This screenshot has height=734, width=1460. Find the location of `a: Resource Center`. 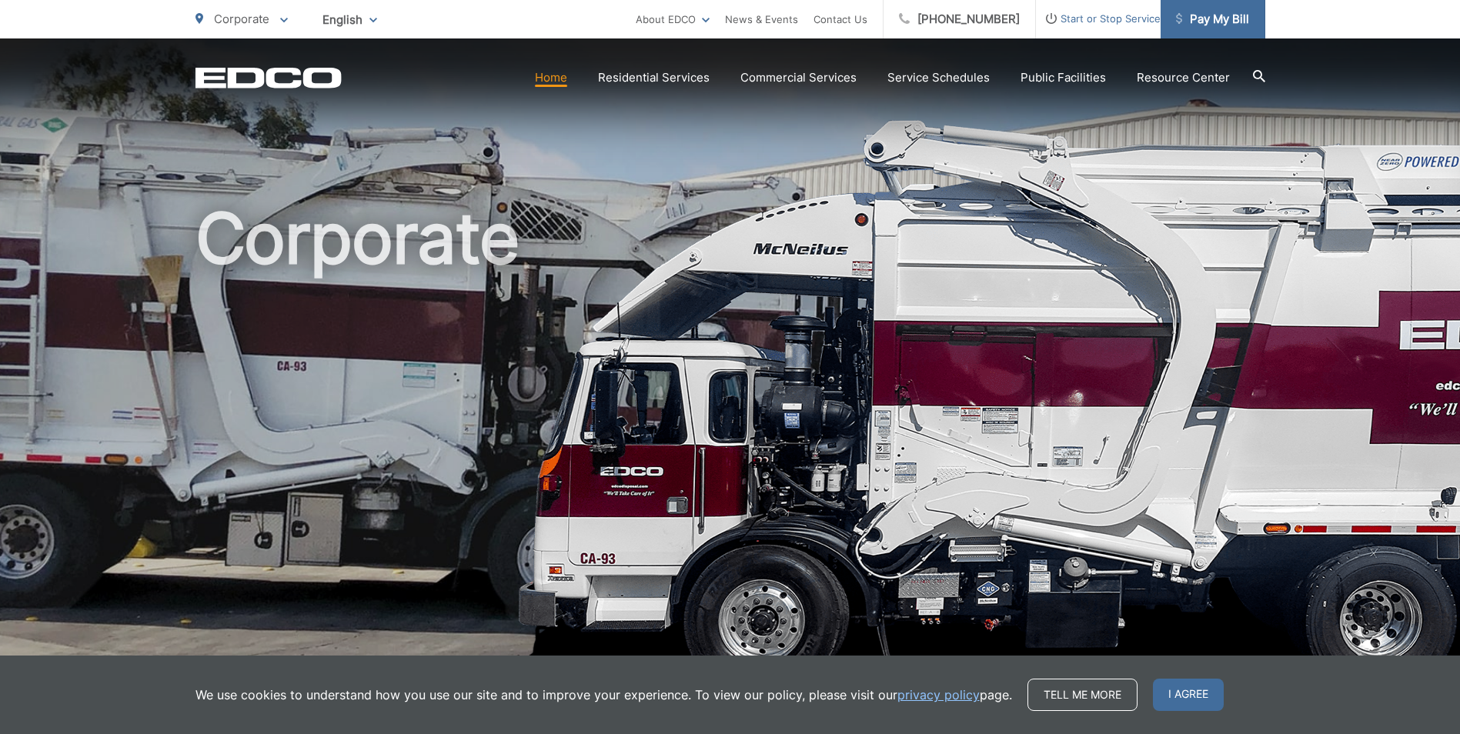

a: Resource Center is located at coordinates (1183, 78).